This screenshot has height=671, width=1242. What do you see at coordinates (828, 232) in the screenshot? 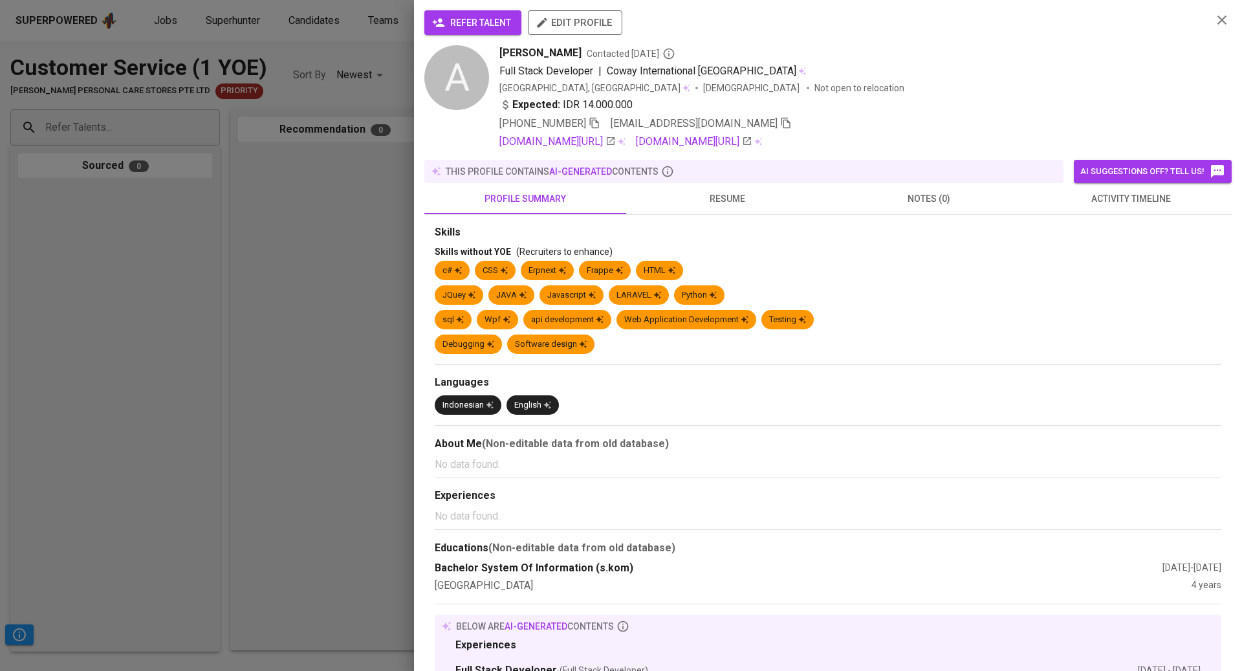
I see `div: Skills` at bounding box center [828, 232].